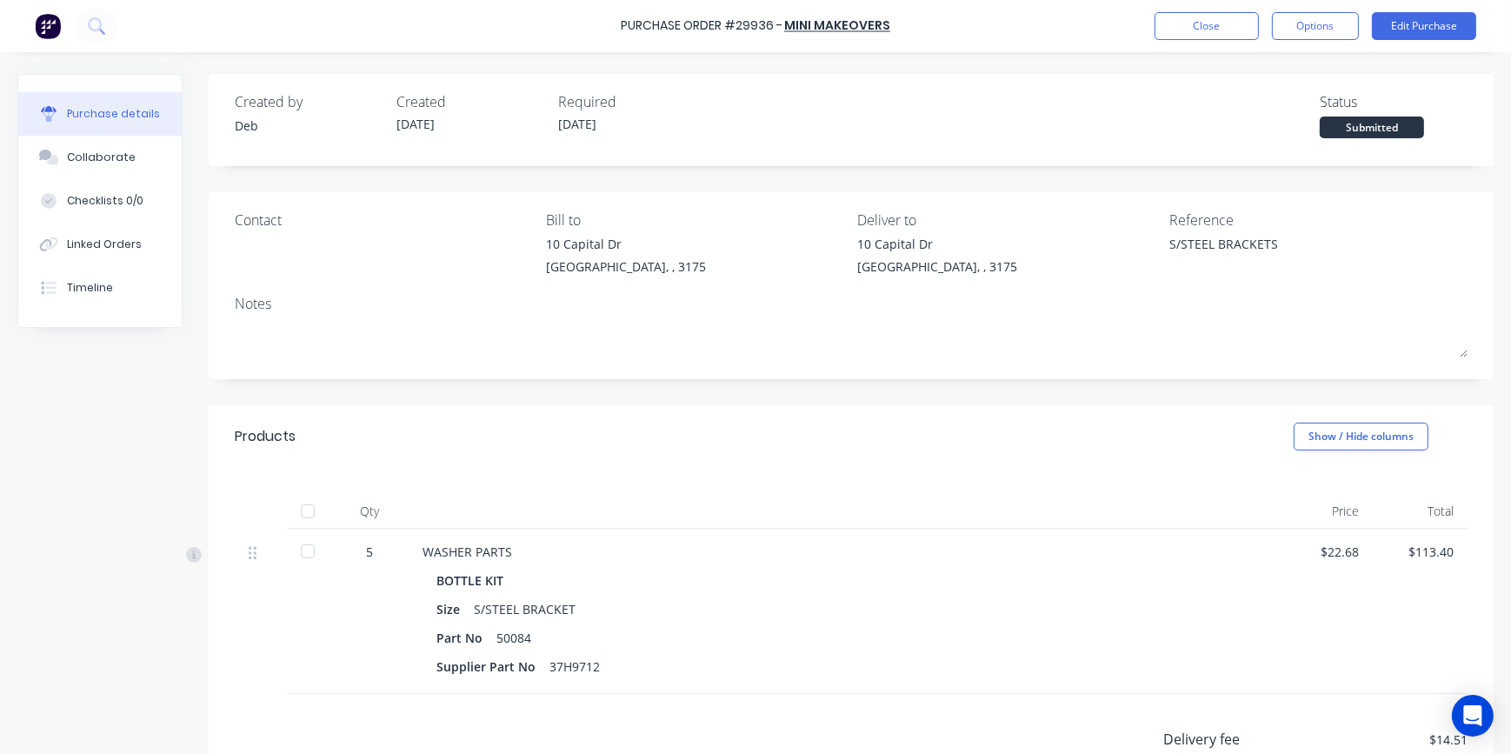  Describe the element at coordinates (1318, 220) in the screenshot. I see `div: Reference` at that location.